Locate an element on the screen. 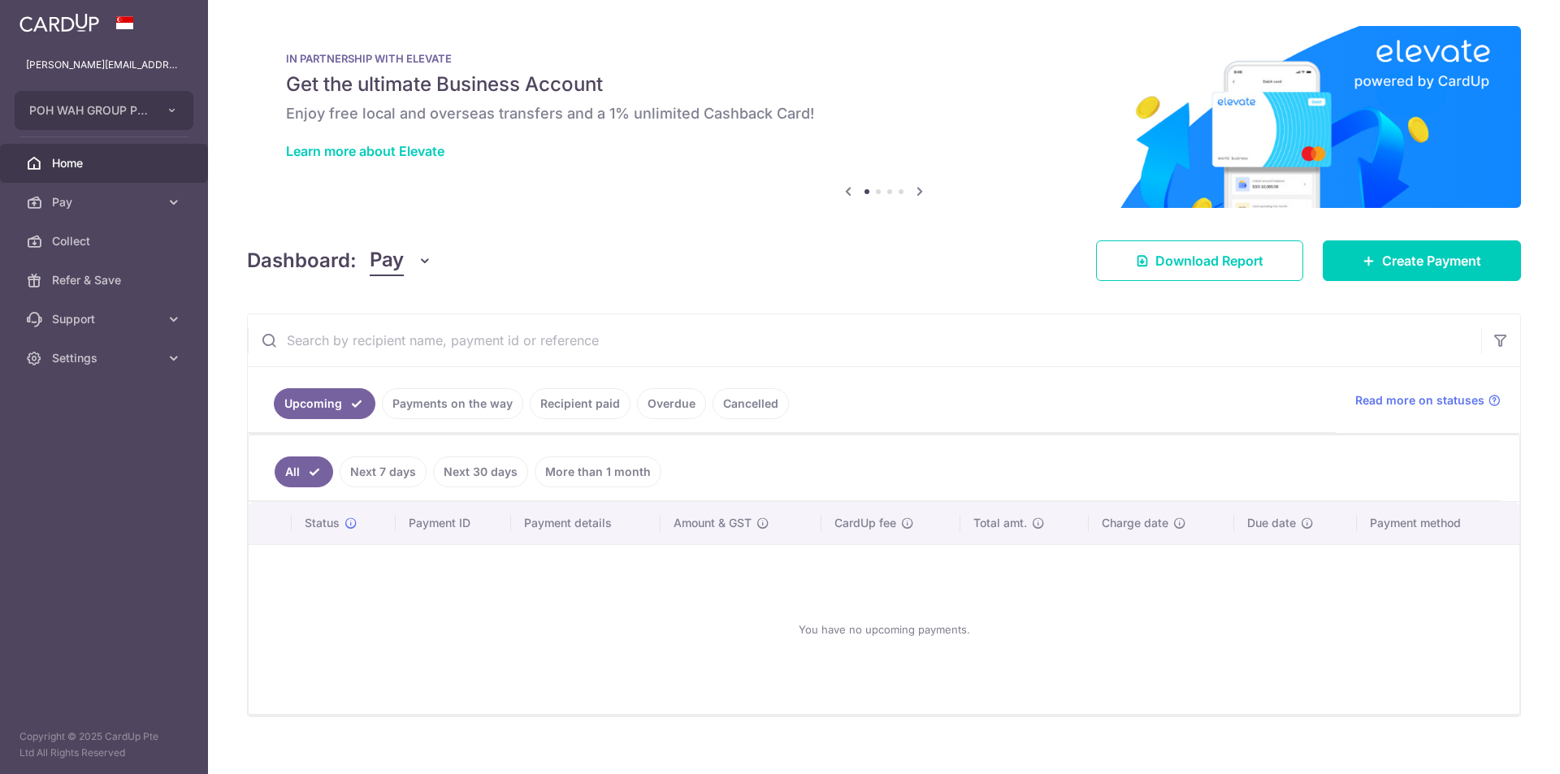 The width and height of the screenshot is (1560, 774). input: Search by recipient name, payment id or reference is located at coordinates (864, 340).